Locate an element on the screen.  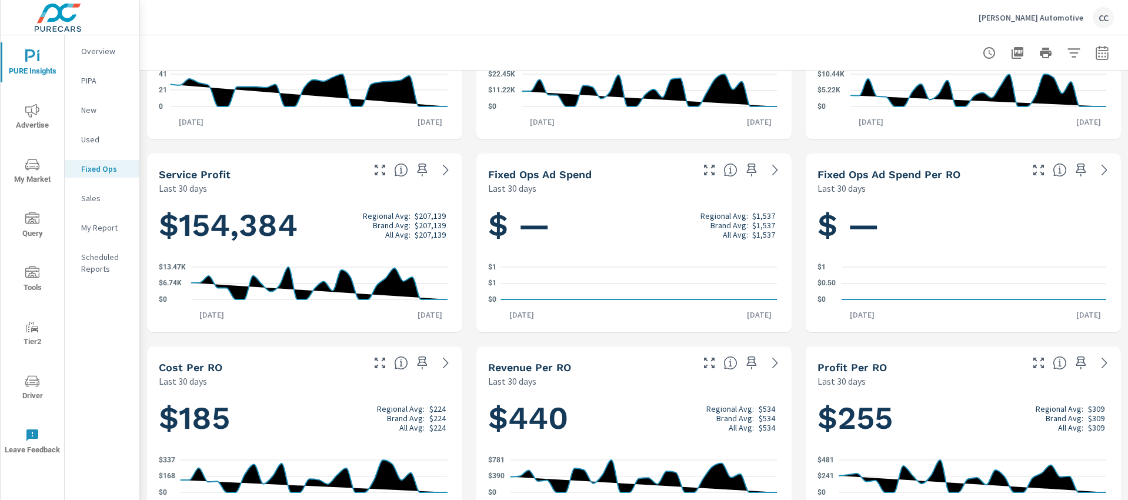
div: nav menu is located at coordinates (32, 252).